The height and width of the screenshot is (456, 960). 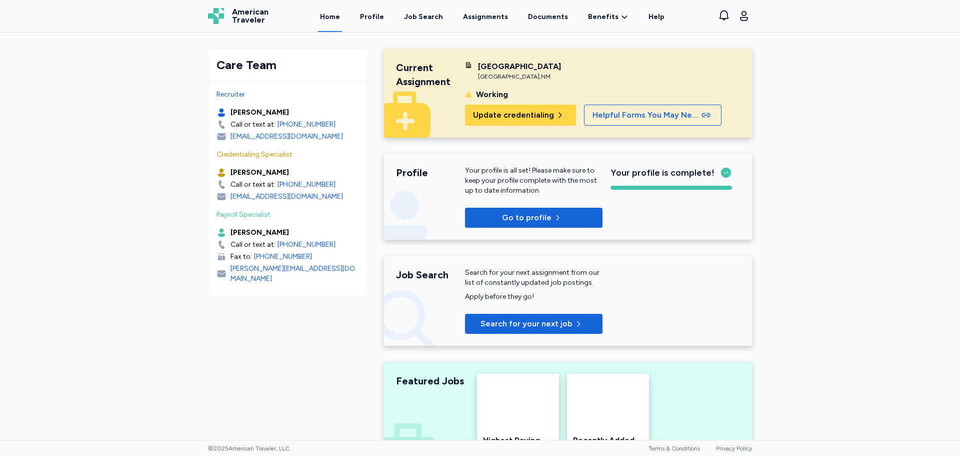 I want to click on div: Your profile is all set! Please make sure to keep your profile complete with the most up to date ..., so click(x=534, y=181).